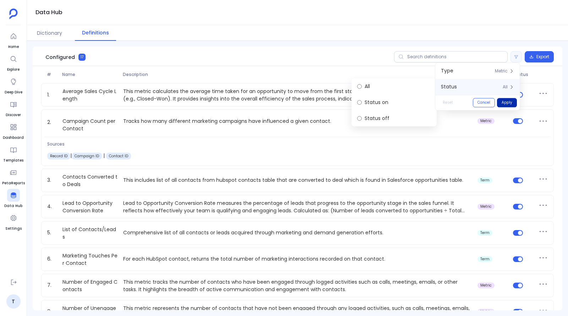 This screenshot has width=568, height=316. What do you see at coordinates (359, 102) in the screenshot?
I see `input: Status on` at bounding box center [359, 102].